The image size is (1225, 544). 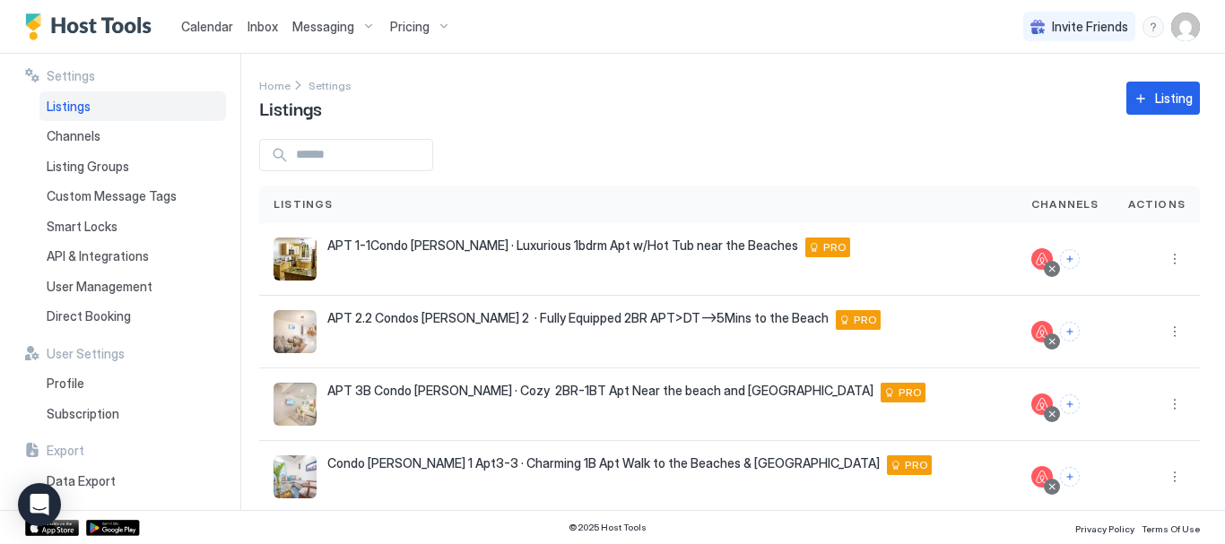 What do you see at coordinates (52, 528) in the screenshot?
I see `div: App Store` at bounding box center [52, 528].